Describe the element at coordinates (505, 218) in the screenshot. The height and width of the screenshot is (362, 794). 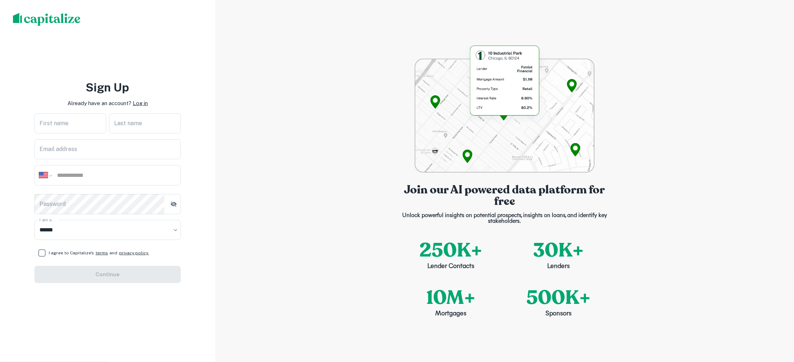
I see `p: Unlock powerful insights on potential prospects, insights on loans, and identify key stakeholders.` at that location.